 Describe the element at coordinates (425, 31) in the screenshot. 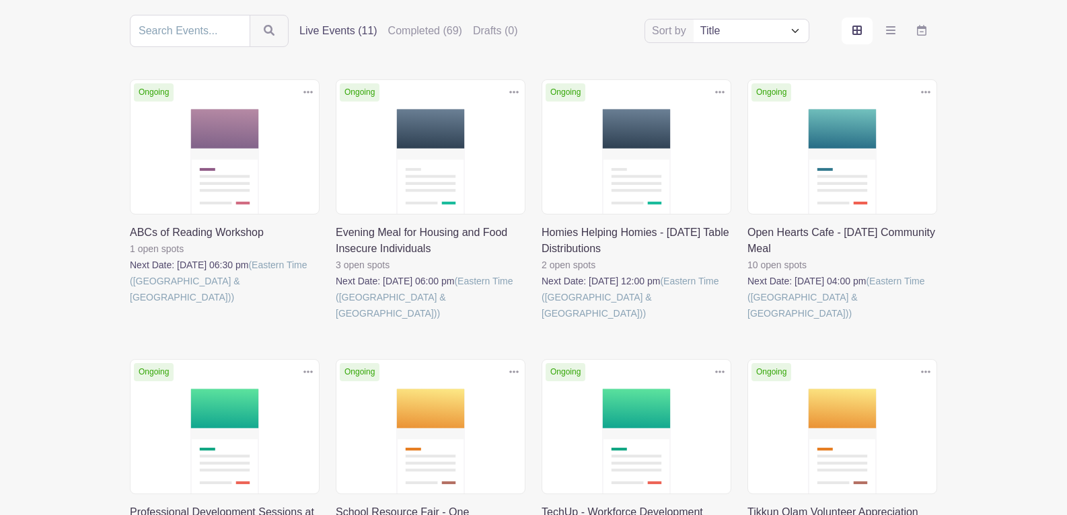

I see `label: Completed (69)` at that location.